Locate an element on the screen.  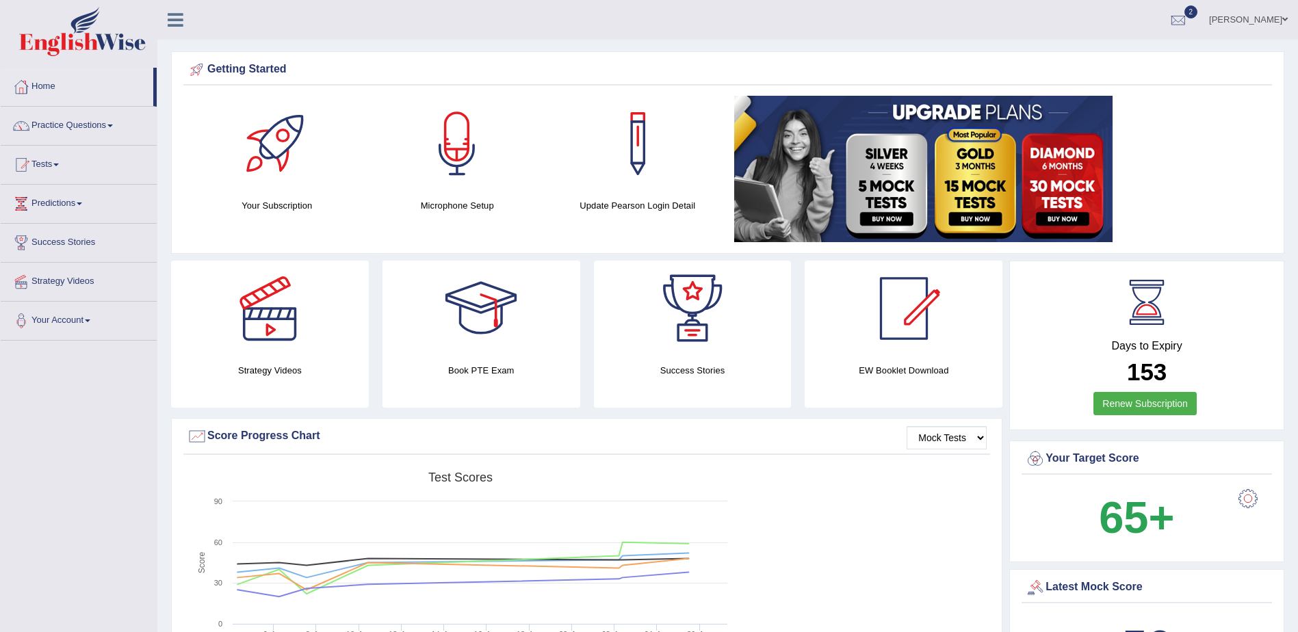
text: 30 is located at coordinates (218, 583).